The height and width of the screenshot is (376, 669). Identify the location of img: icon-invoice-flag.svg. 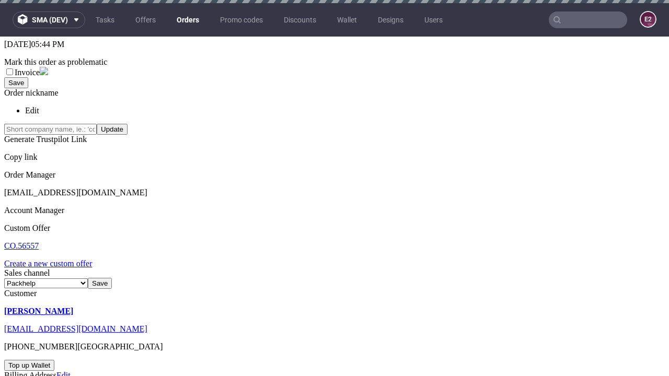
(44, 35).